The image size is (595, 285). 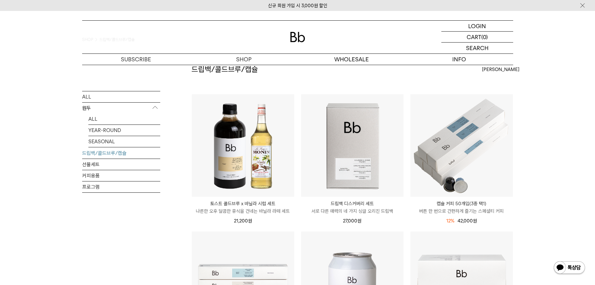 What do you see at coordinates (459, 59) in the screenshot?
I see `p: INFO` at bounding box center [459, 59].